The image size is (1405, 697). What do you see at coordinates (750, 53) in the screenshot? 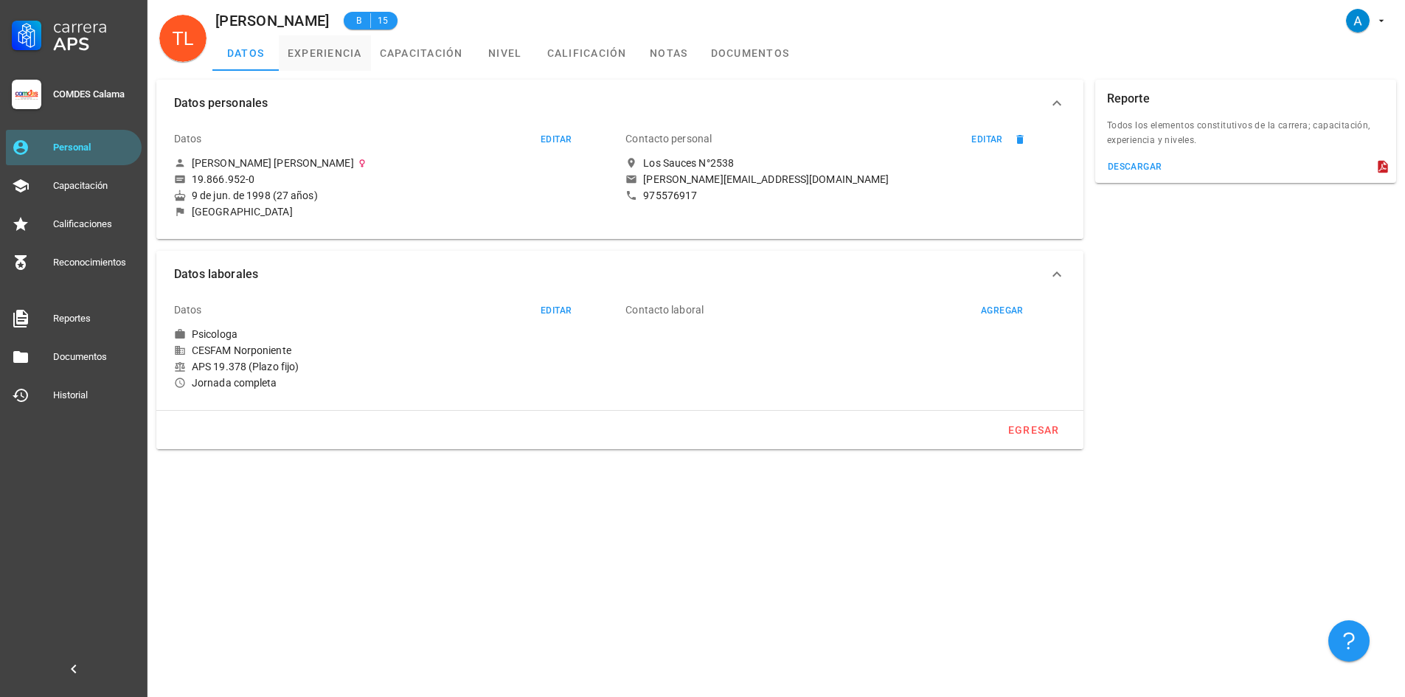
I see `a: documentos` at bounding box center [750, 53].